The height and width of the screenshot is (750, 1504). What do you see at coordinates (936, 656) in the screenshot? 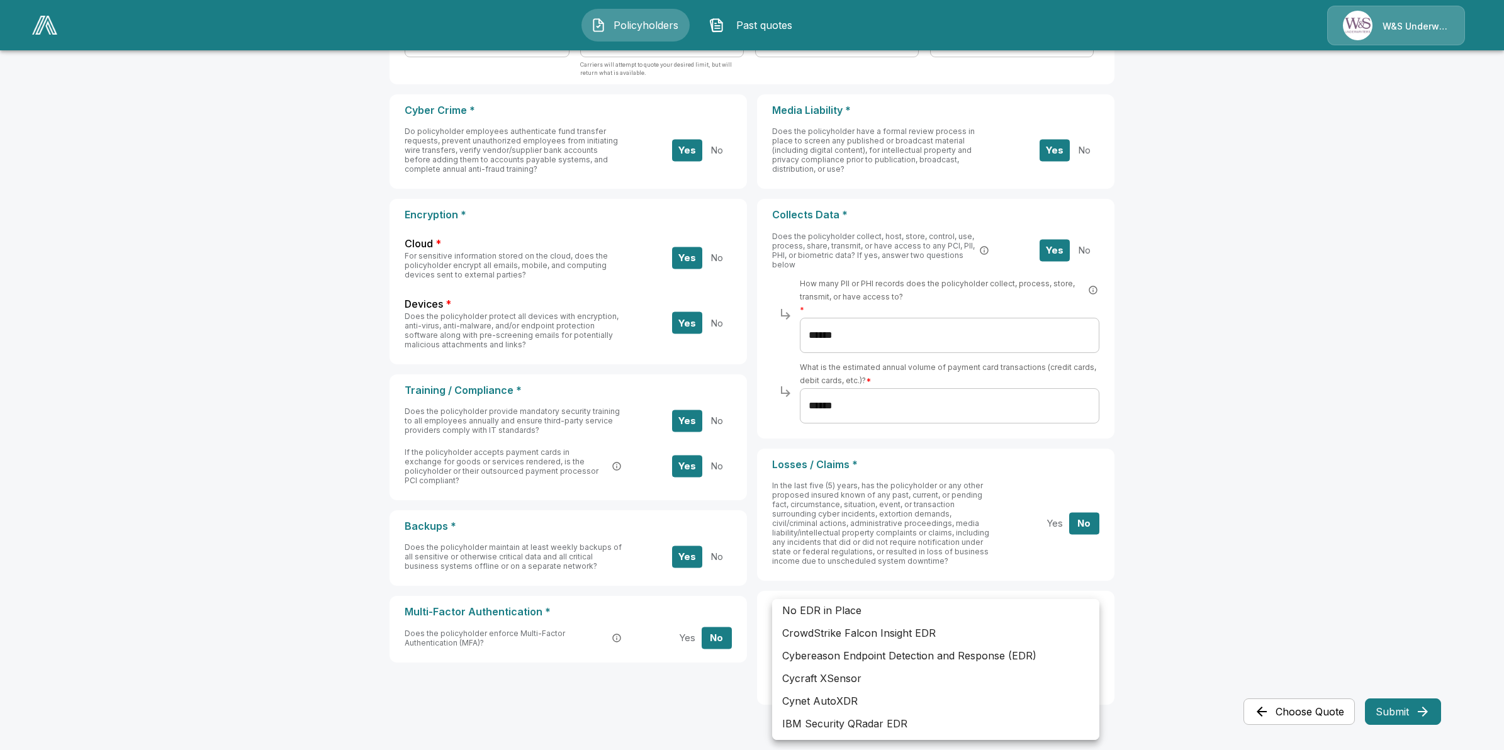
I see `li: Cybereason Endpoint Detection and Response (EDR)` at bounding box center [936, 656].